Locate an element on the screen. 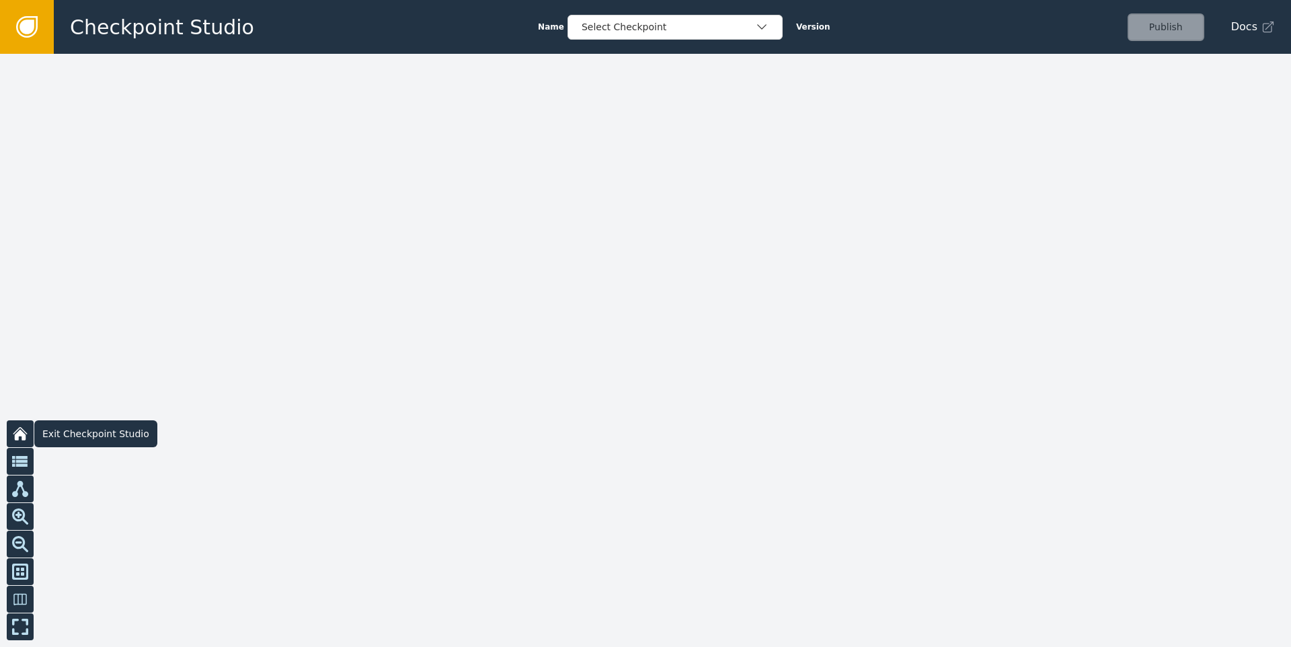 Image resolution: width=1291 pixels, height=647 pixels. span: Version is located at coordinates (813, 27).